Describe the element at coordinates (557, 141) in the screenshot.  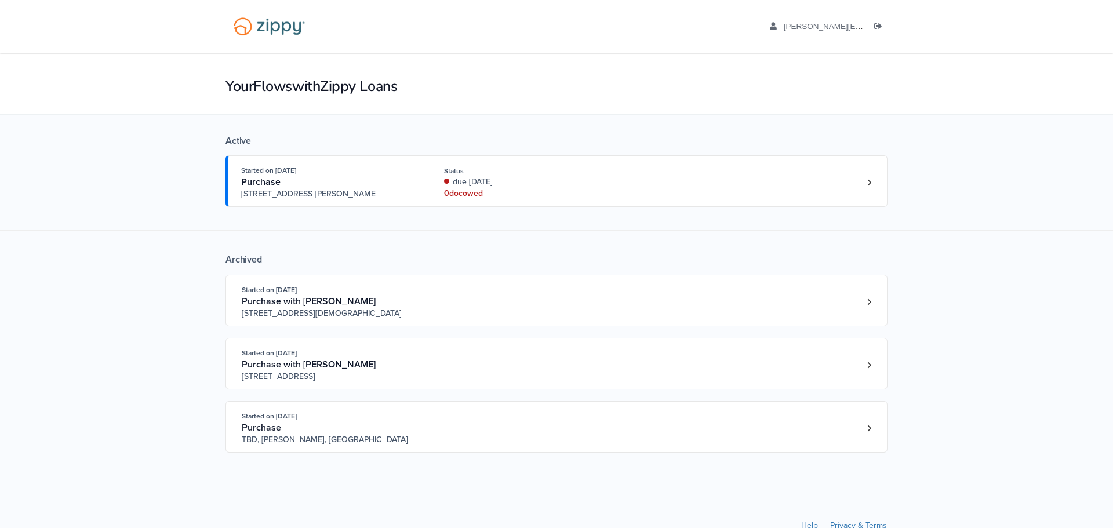
I see `div: Active` at that location.